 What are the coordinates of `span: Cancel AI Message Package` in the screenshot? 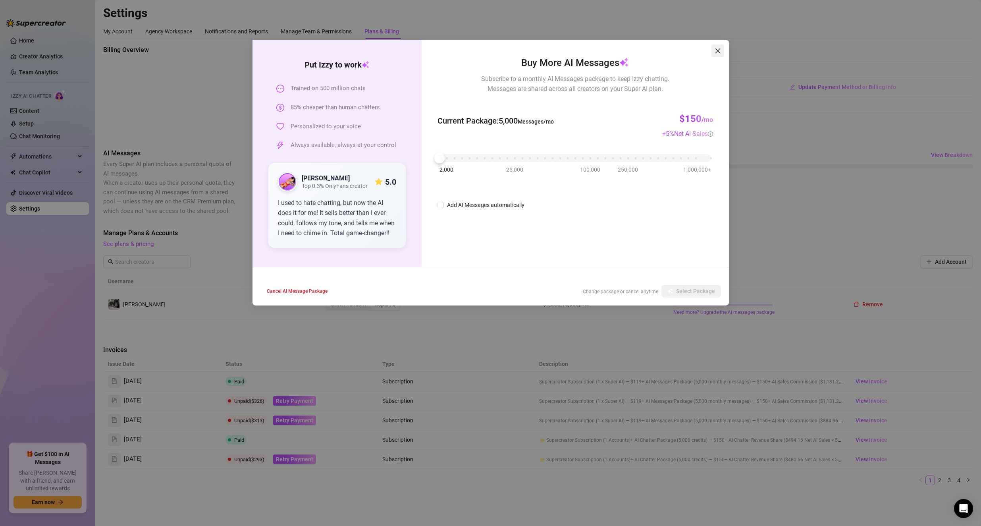 It's located at (297, 291).